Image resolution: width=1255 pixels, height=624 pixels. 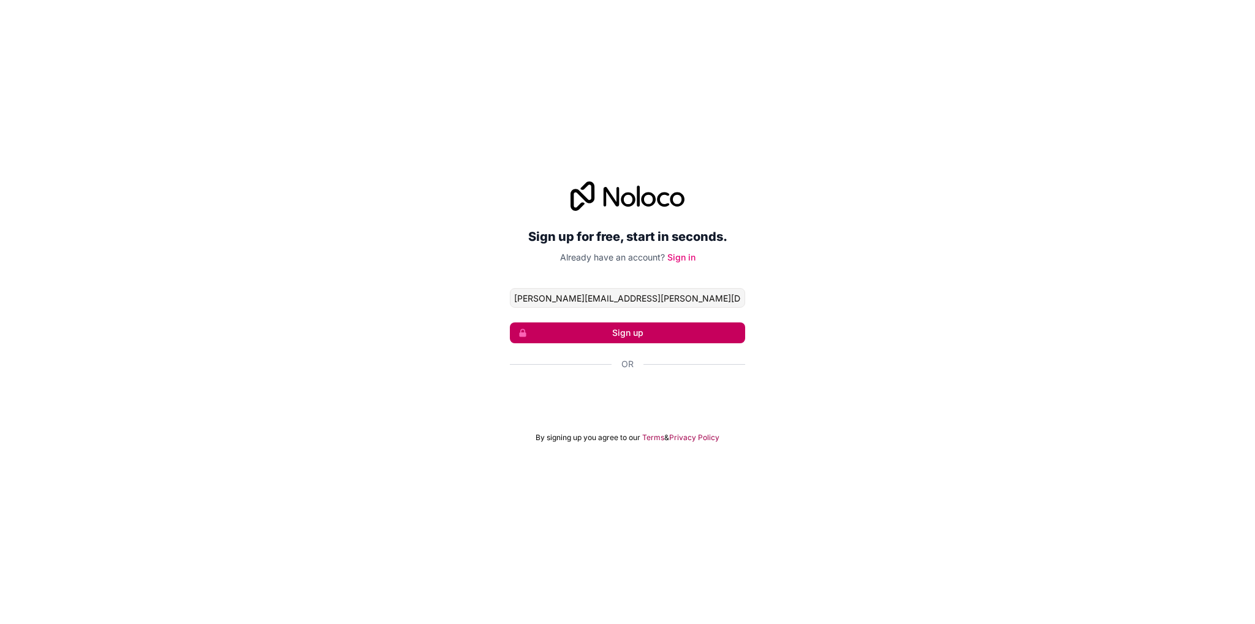 I want to click on button: Sign up, so click(x=628, y=333).